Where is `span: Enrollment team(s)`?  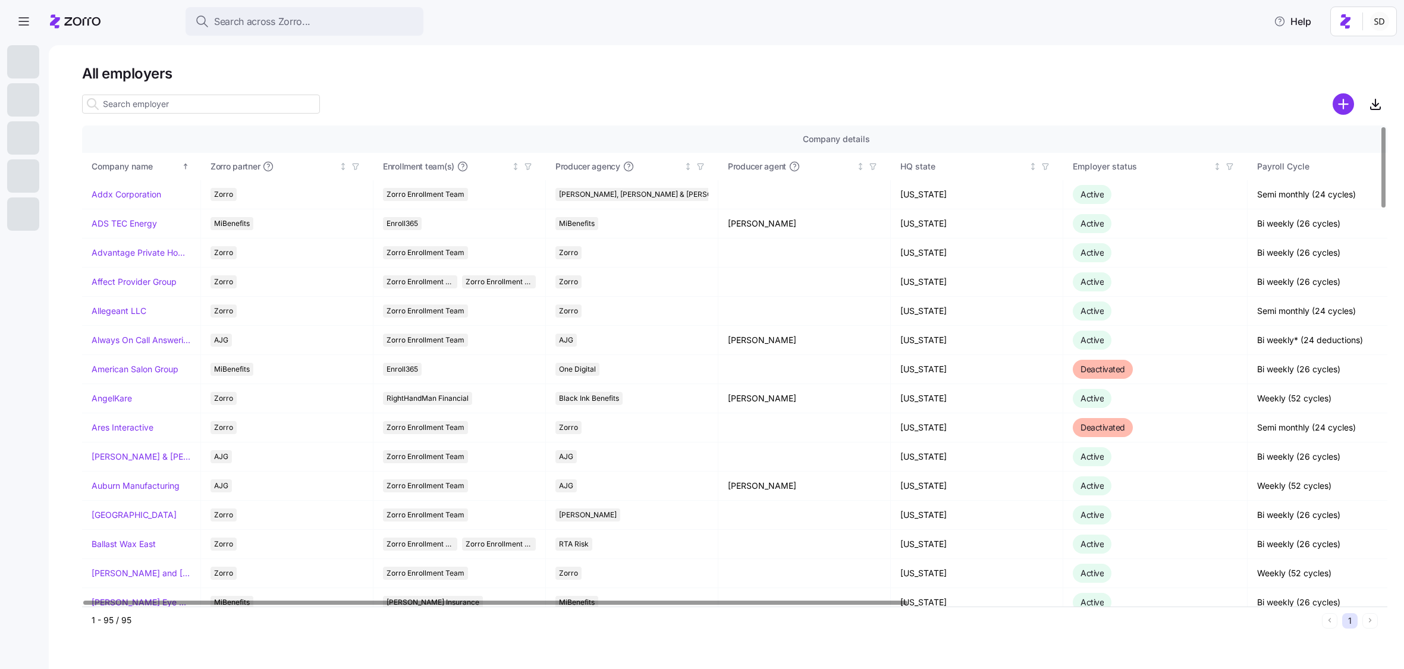 span: Enrollment team(s) is located at coordinates (419, 166).